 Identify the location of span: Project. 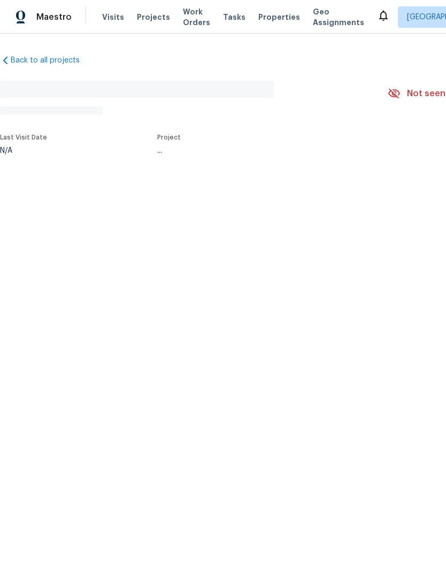
(169, 137).